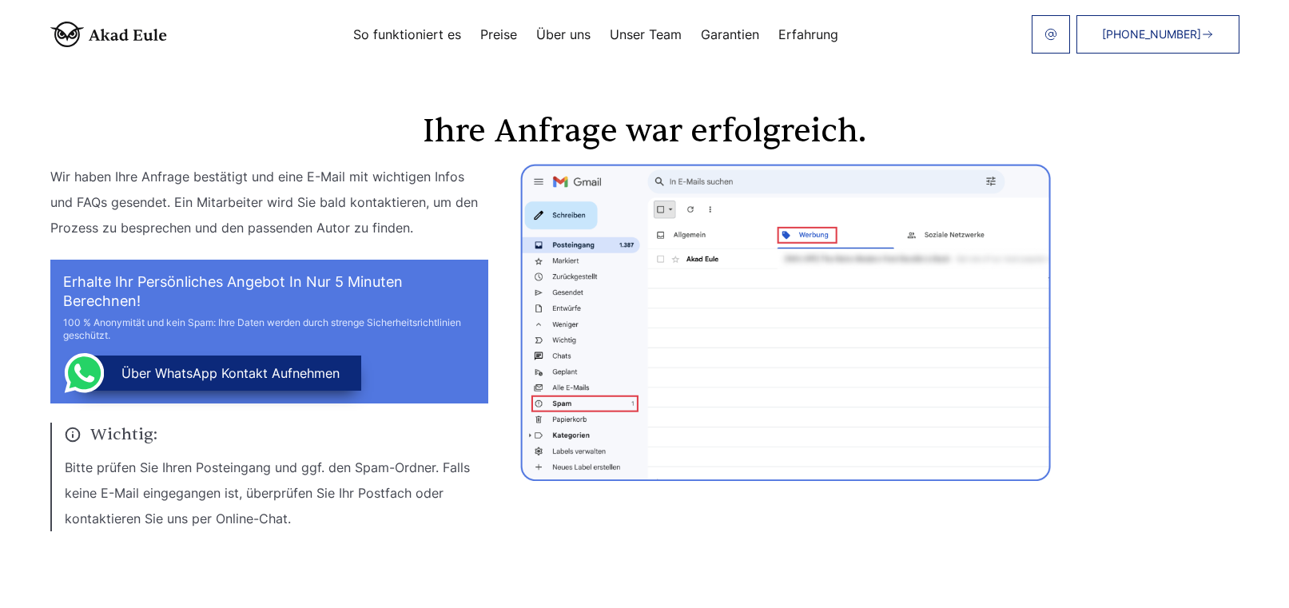 The width and height of the screenshot is (1289, 608). I want to click on a: Garantien, so click(729, 34).